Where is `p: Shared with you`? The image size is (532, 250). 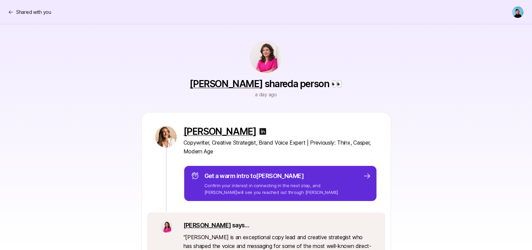
p: Shared with you is located at coordinates (34, 12).